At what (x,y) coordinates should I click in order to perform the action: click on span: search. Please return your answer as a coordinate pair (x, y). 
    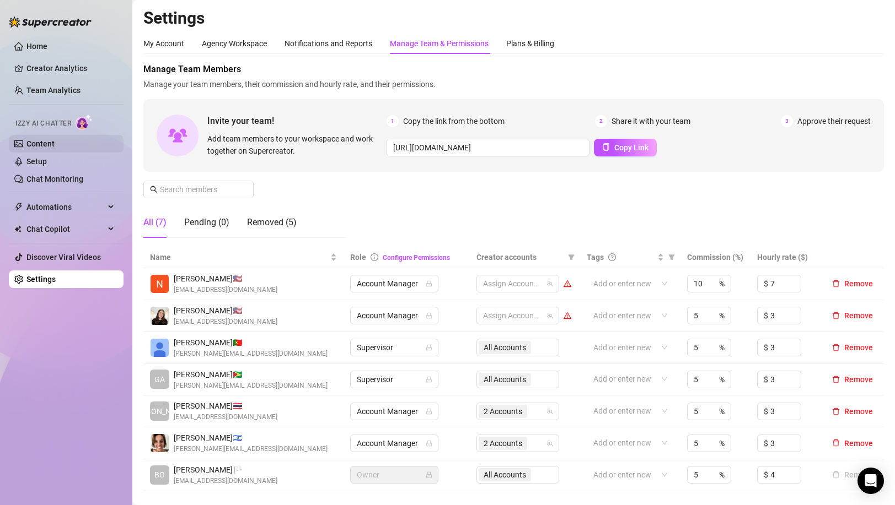
    Looking at the image, I should click on (154, 190).